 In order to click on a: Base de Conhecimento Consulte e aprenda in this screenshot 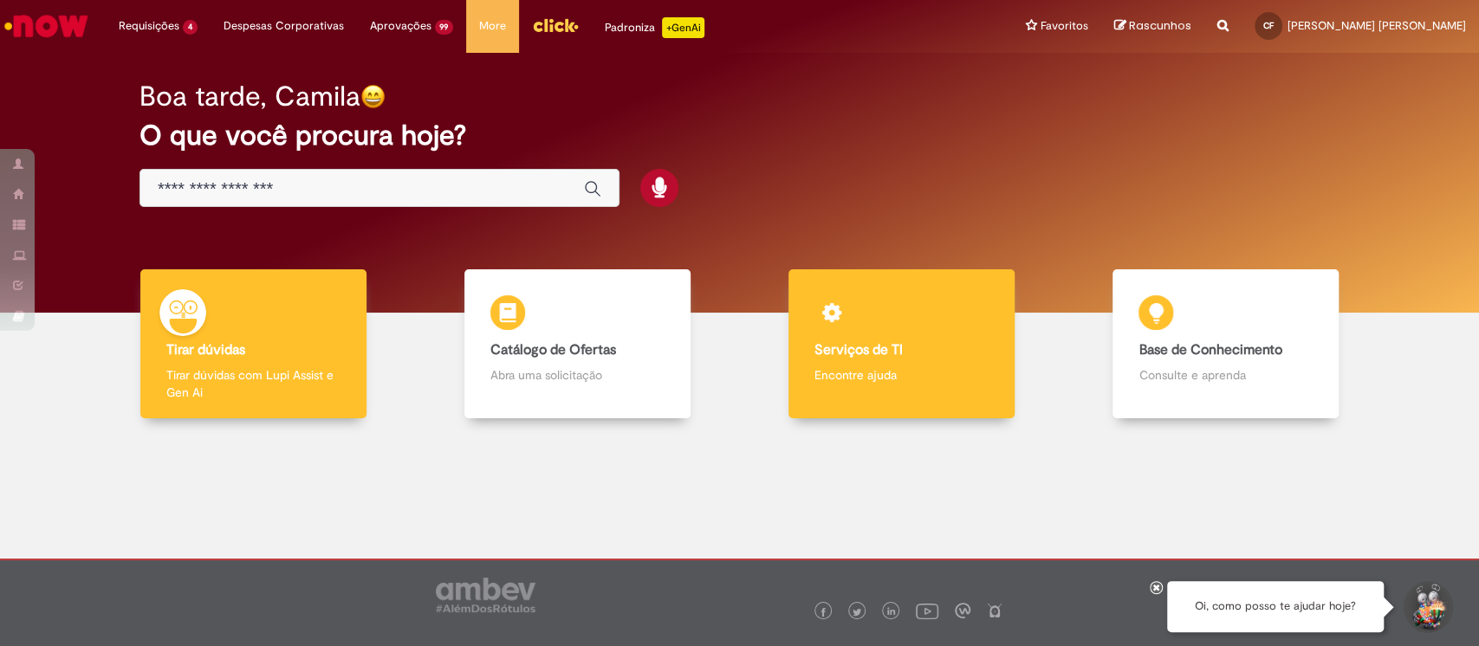, I will do `click(1226, 344)`.